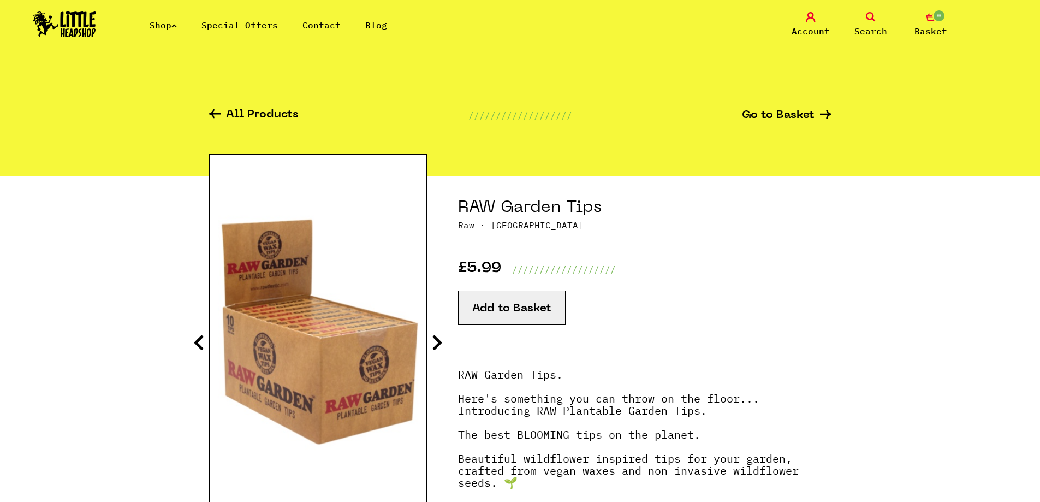 Image resolution: width=1040 pixels, height=502 pixels. I want to click on span: Search, so click(871, 31).